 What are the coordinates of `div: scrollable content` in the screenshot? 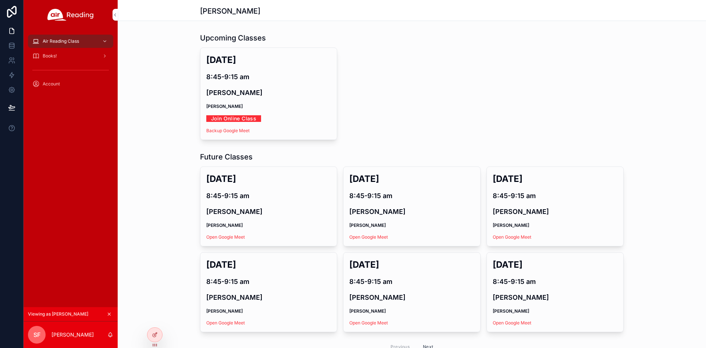 It's located at (71, 65).